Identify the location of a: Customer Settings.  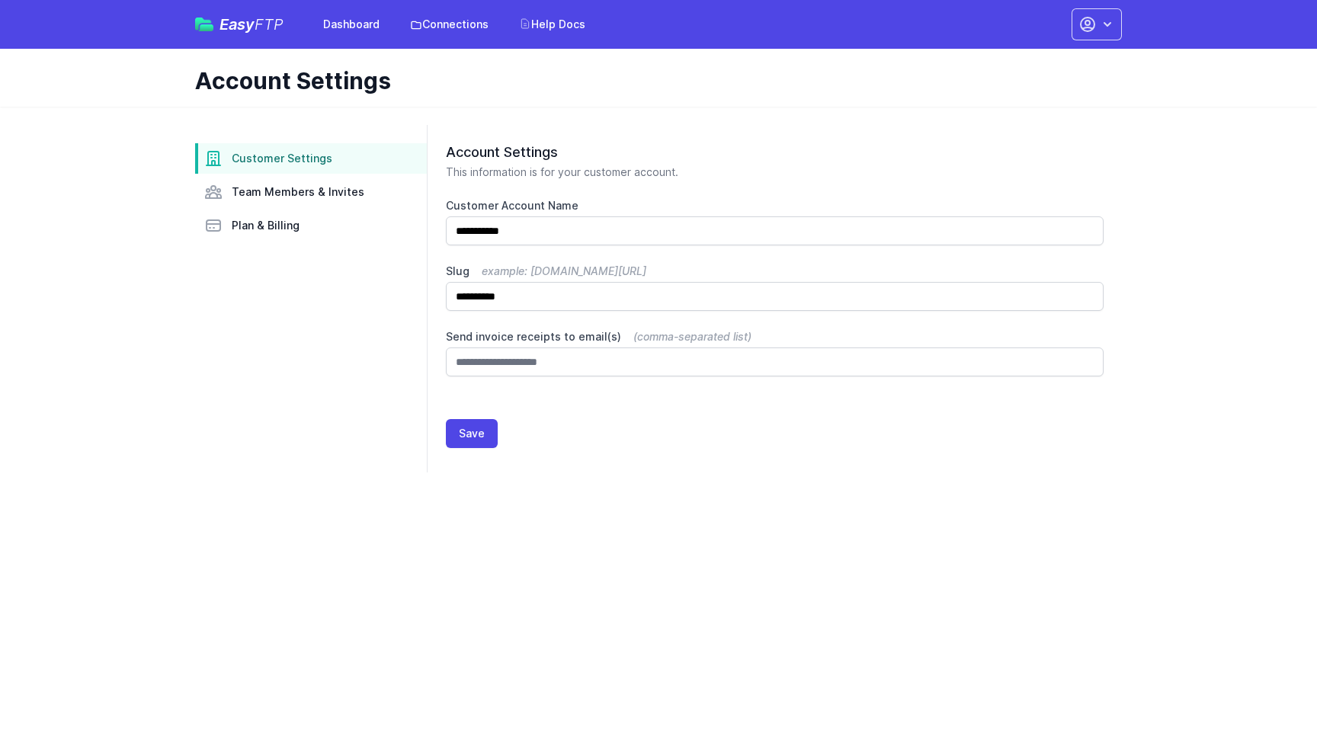
(311, 159).